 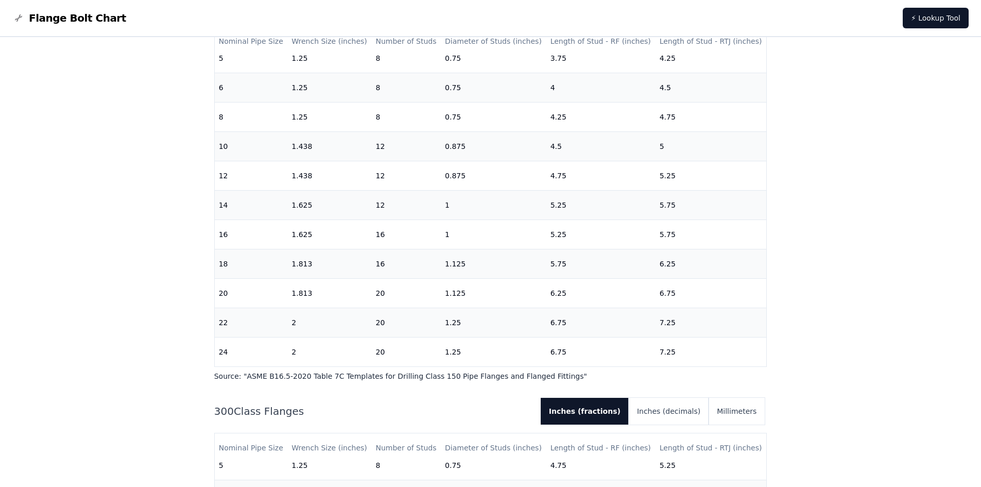 What do you see at coordinates (251, 88) in the screenshot?
I see `td: 6` at bounding box center [251, 88].